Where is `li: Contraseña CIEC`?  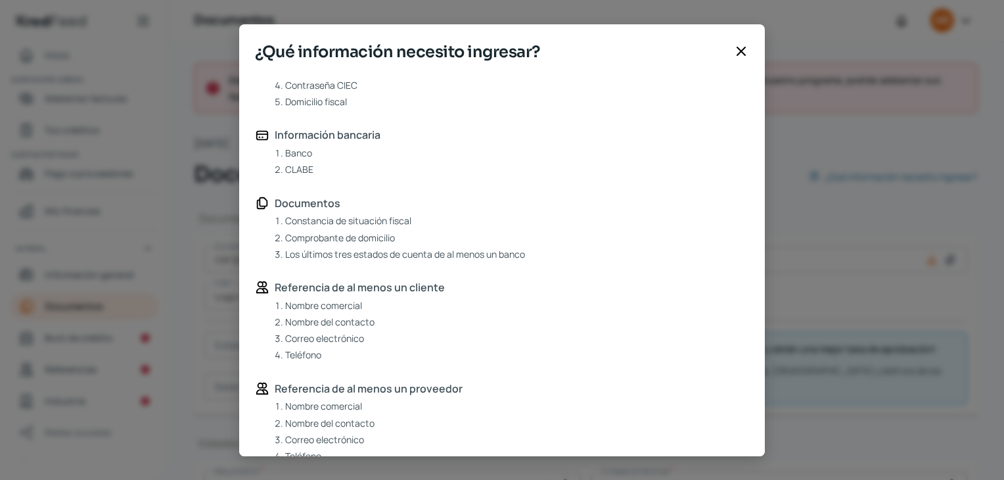 li: Contraseña CIEC is located at coordinates (321, 85).